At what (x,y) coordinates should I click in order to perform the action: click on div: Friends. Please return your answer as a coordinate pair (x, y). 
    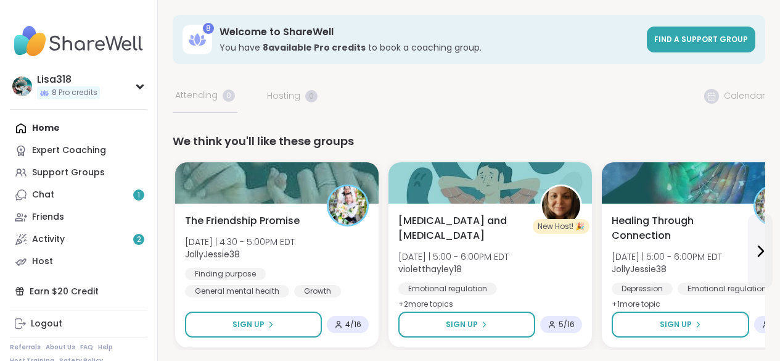
    Looking at the image, I should click on (48, 217).